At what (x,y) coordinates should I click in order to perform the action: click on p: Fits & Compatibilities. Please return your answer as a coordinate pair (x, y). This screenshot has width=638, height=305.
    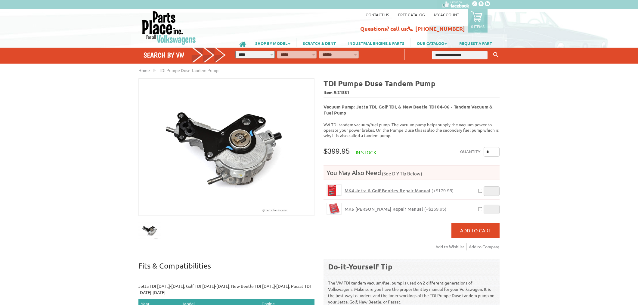
    Looking at the image, I should click on (226, 268).